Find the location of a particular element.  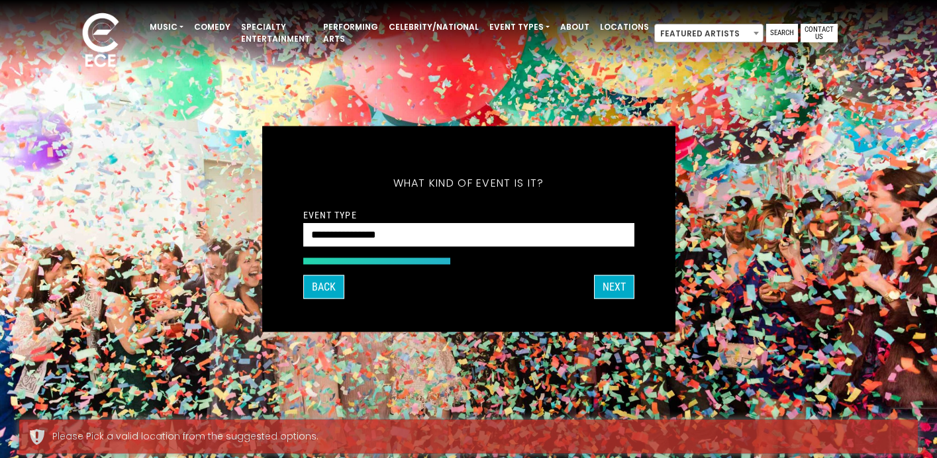

label: Event Type is located at coordinates (330, 215).